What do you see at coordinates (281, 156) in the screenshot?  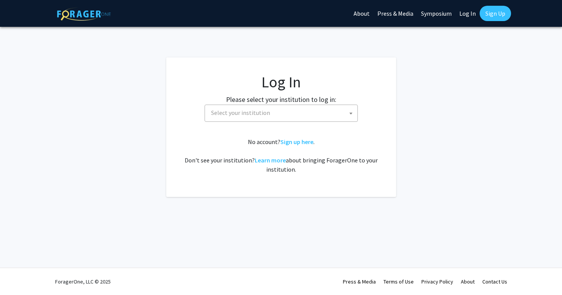 I see `div: No account? . Don't see your institution? about bringing ForagerOne to your institution.` at bounding box center [281, 156].